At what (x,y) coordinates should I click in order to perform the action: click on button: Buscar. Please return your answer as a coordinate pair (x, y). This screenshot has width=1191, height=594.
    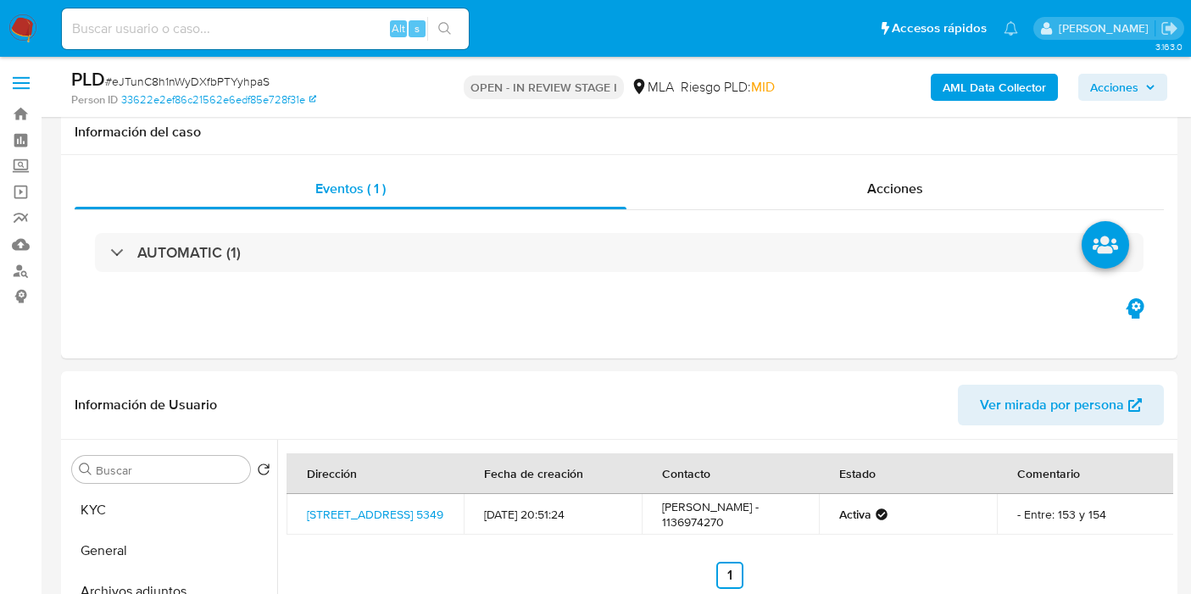
    Looking at the image, I should click on (86, 470).